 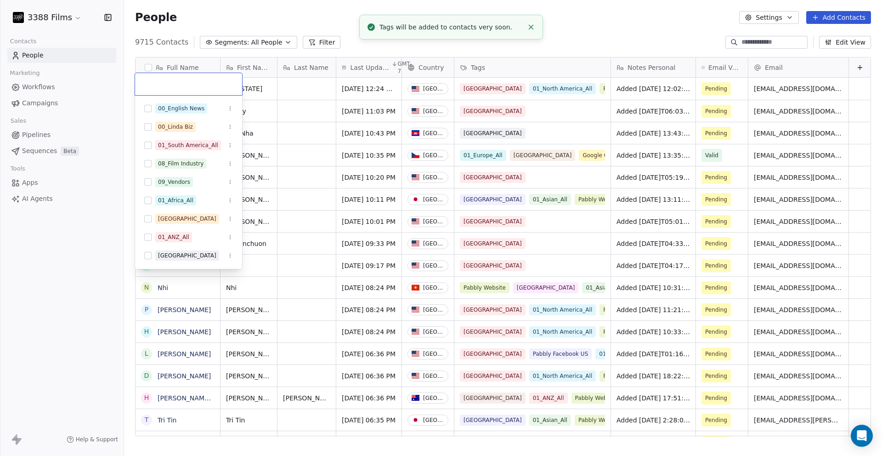 I want to click on button: Close toast, so click(x=531, y=27).